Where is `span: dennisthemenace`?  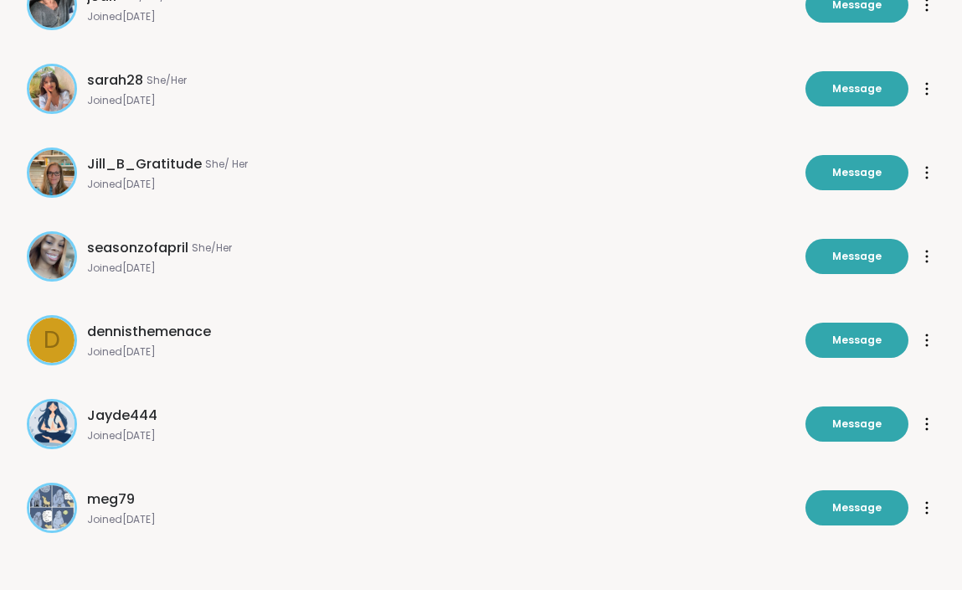 span: dennisthemenace is located at coordinates (149, 332).